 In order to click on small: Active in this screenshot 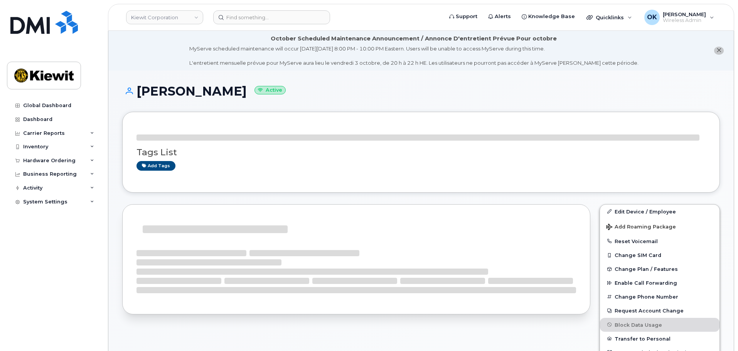, I will do `click(270, 90)`.